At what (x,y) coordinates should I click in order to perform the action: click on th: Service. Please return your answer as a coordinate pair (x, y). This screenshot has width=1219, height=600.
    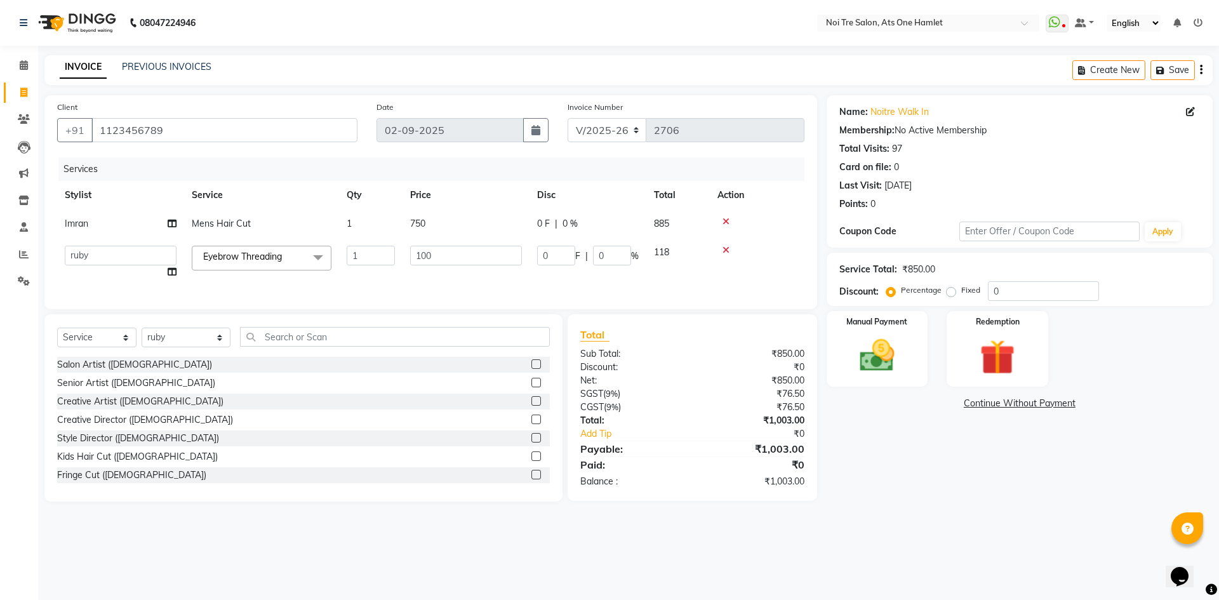
    Looking at the image, I should click on (262, 195).